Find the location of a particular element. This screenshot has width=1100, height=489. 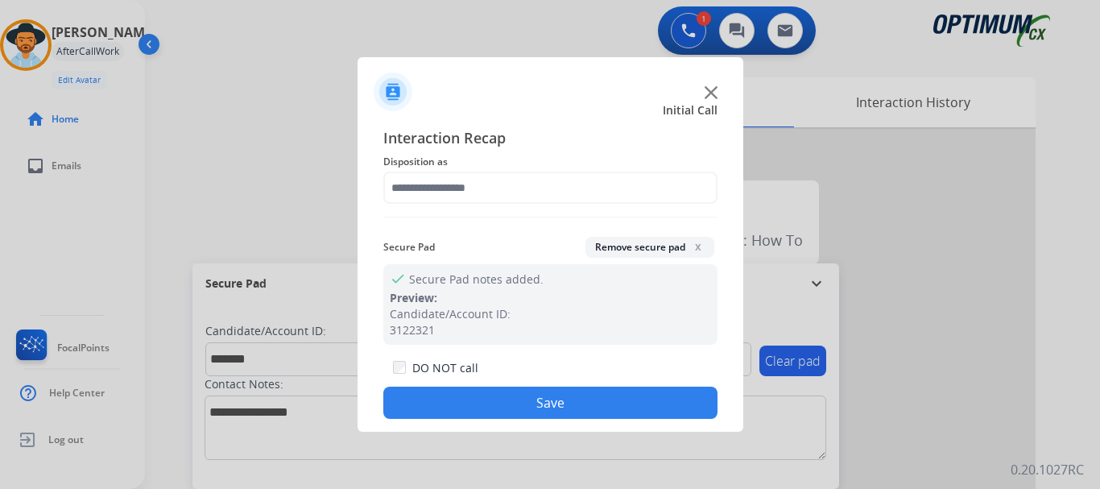

img: contact-recap-line.svg is located at coordinates (550, 217).